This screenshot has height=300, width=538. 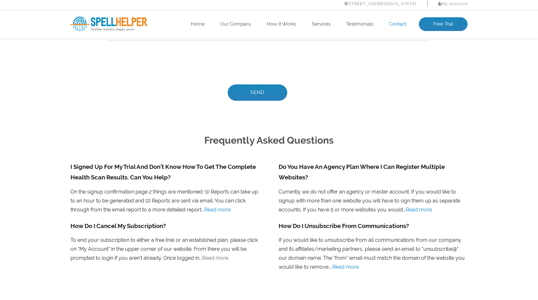 What do you see at coordinates (165, 172) in the screenshot?
I see `h3: I Signed Up For My Trial And Don’t Know How To Get The Complete Health Scan Results. Can You Help?` at bounding box center [165, 172].